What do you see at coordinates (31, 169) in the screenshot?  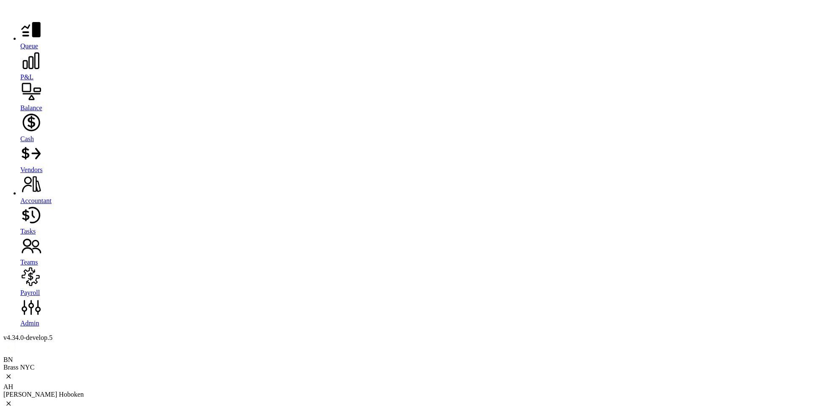 I see `span: Vendors` at bounding box center [31, 169].